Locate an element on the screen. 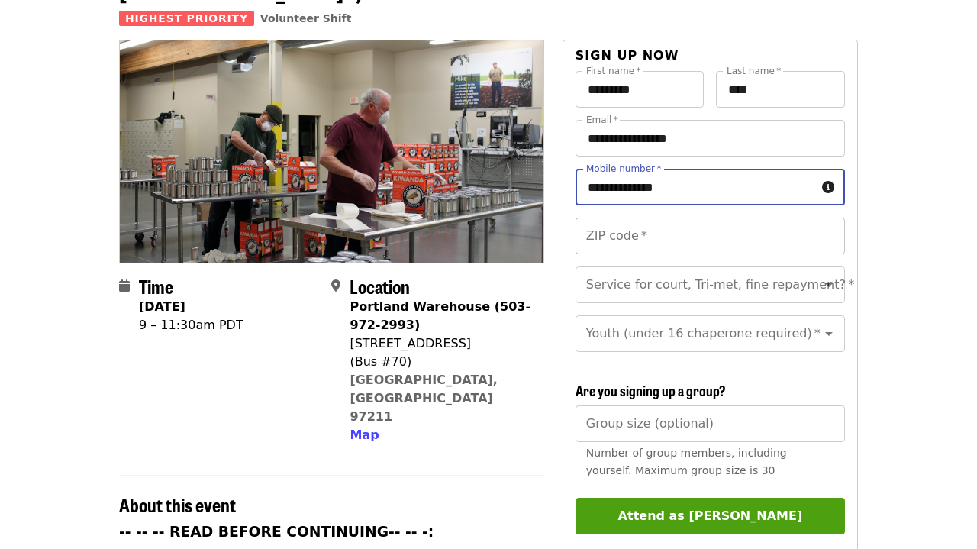 This screenshot has height=549, width=977. button: Map is located at coordinates (364, 435).